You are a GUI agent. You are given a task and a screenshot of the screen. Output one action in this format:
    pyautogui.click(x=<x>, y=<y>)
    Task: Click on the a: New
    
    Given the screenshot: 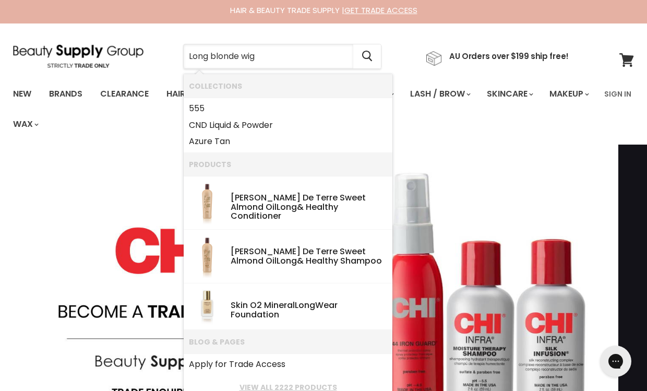 What is the action you would take?
    pyautogui.click(x=22, y=94)
    